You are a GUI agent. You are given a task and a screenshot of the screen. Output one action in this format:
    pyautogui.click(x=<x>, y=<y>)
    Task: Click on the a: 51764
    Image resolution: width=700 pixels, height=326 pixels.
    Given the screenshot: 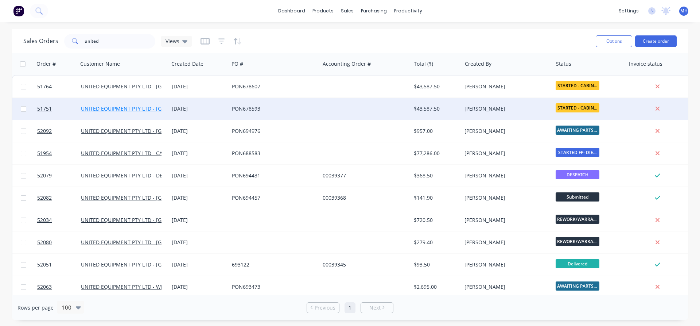 What is the action you would take?
    pyautogui.click(x=59, y=86)
    